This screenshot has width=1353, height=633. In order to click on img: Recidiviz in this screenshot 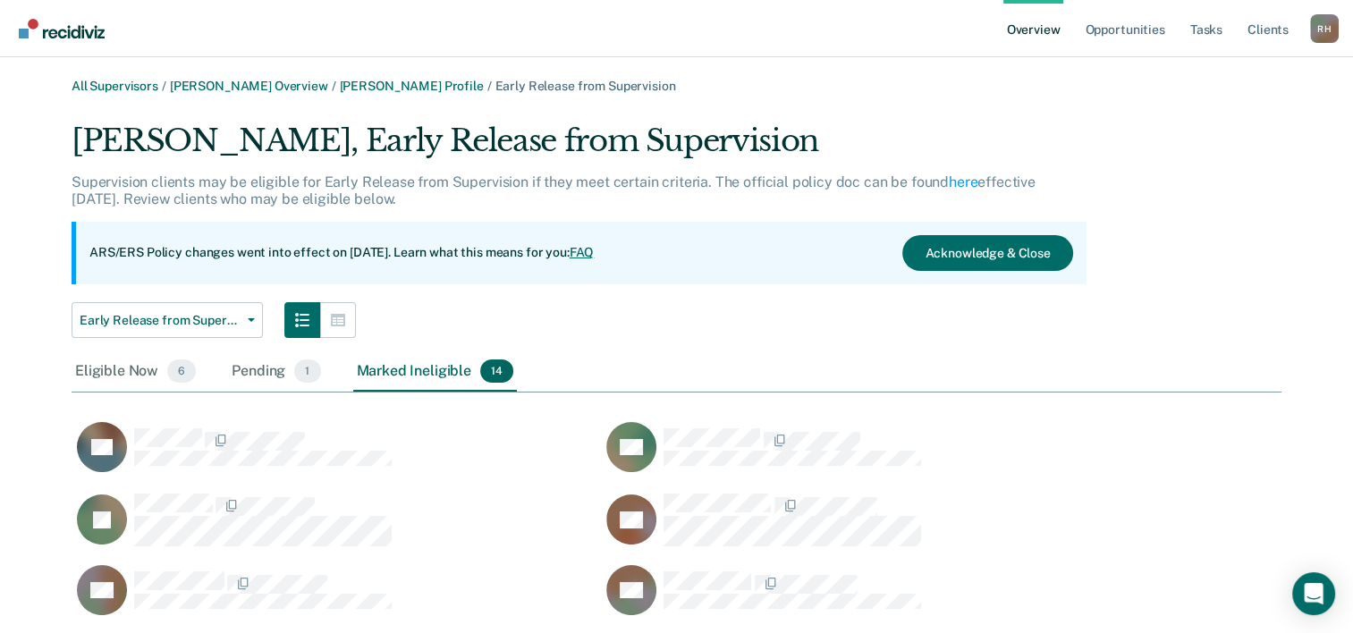, I will do `click(62, 29)`.